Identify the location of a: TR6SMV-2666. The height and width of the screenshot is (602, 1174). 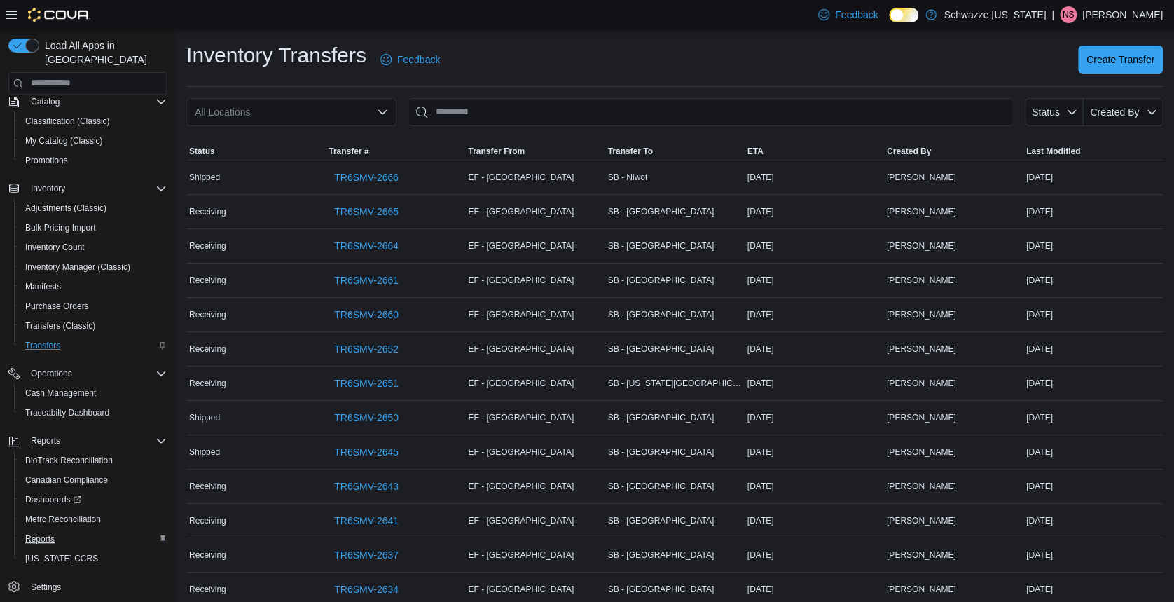
(366, 177).